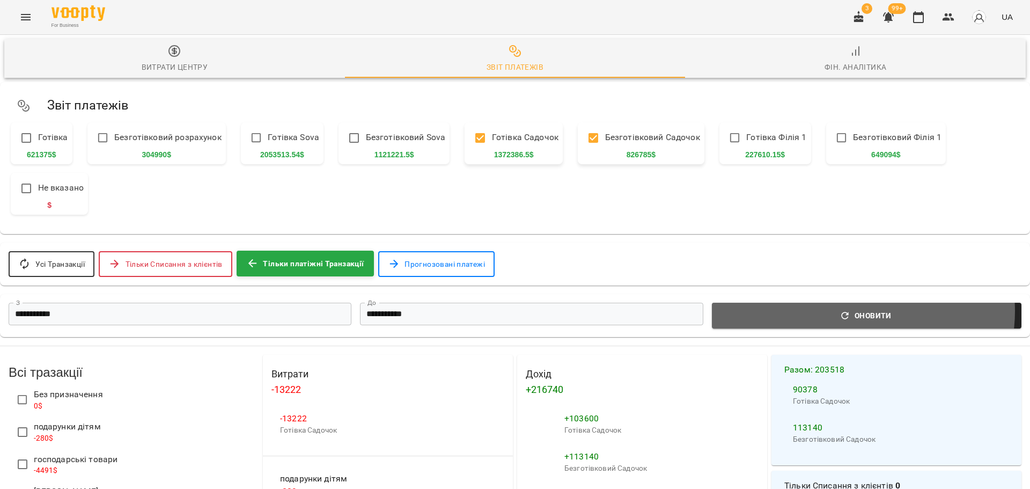  I want to click on div: Фін. Аналітика, so click(856, 67).